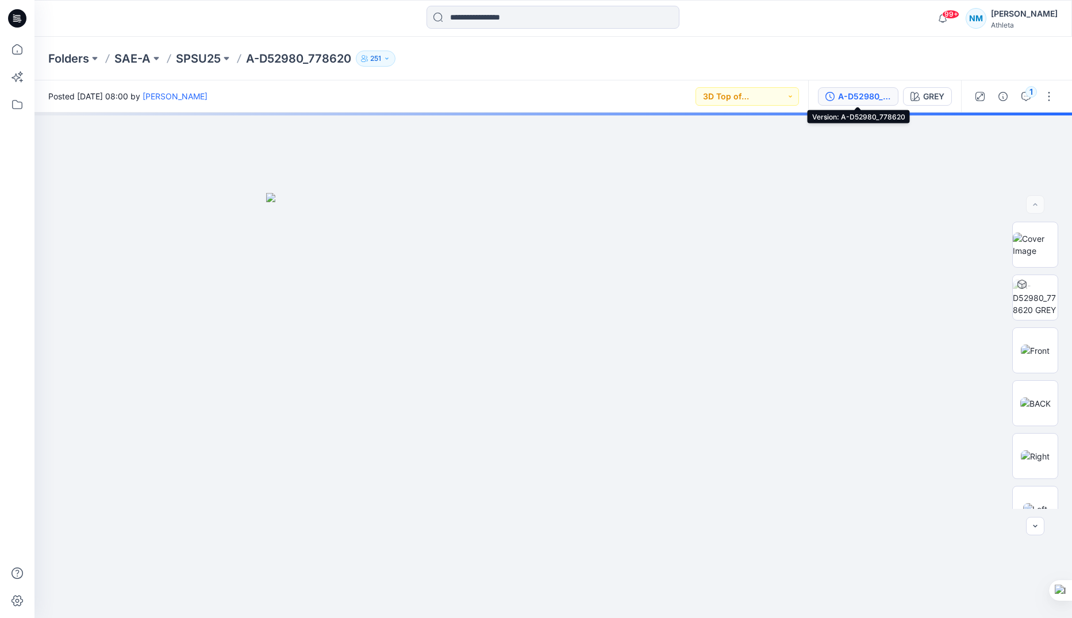 The width and height of the screenshot is (1072, 618). What do you see at coordinates (132, 59) in the screenshot?
I see `p: SAE-A` at bounding box center [132, 59].